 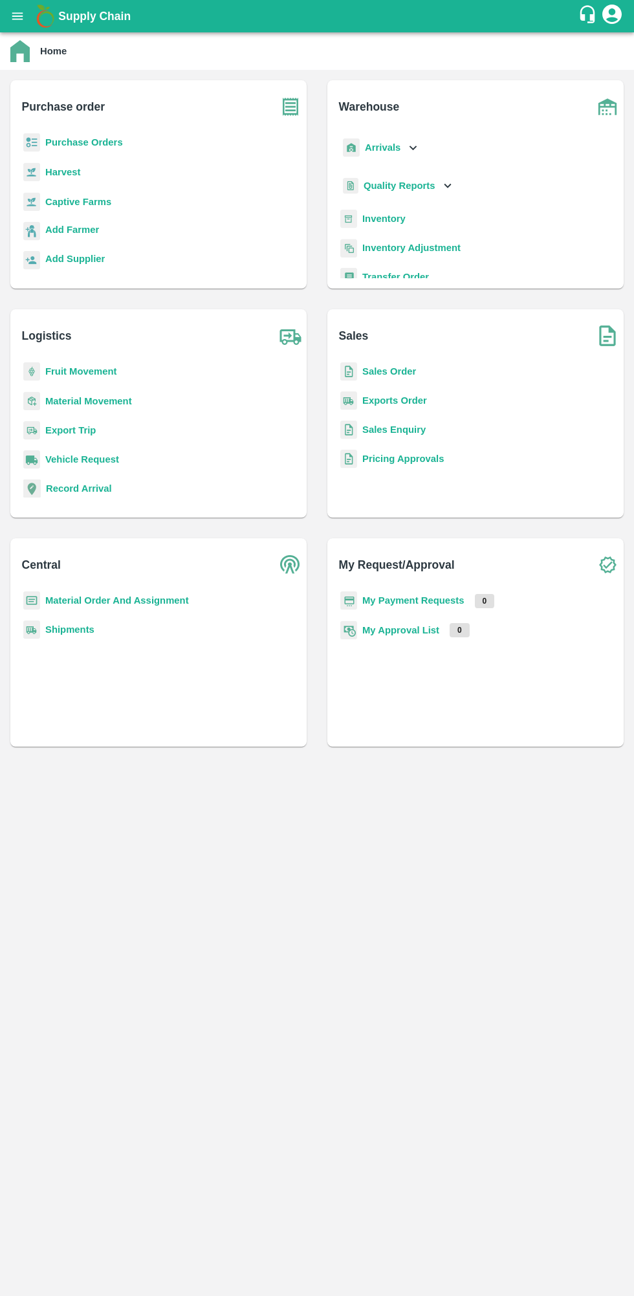 I want to click on div: customer-support, so click(x=589, y=16).